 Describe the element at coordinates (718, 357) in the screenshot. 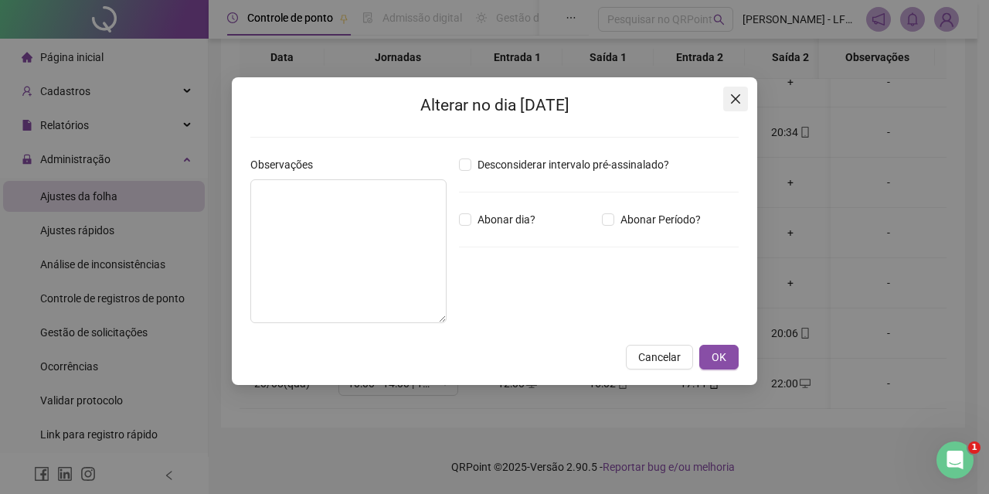

I see `span: OK` at that location.